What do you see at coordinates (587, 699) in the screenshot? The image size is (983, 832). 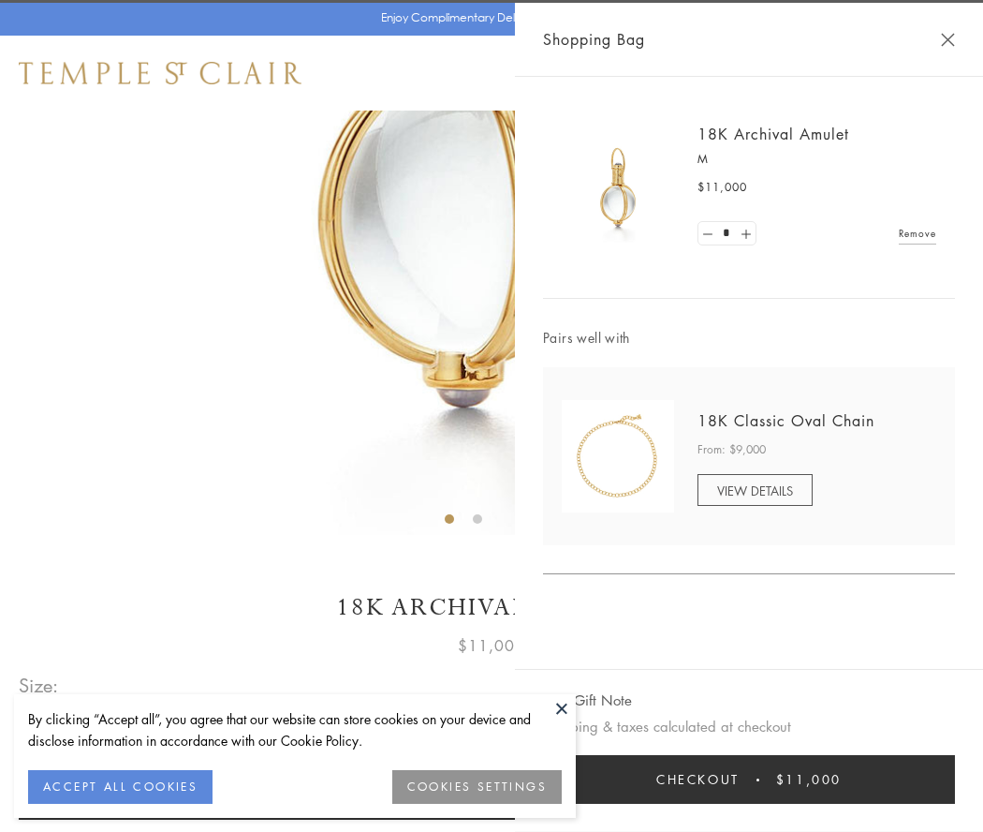 I see `button: Add Gift Note` at bounding box center [587, 699].